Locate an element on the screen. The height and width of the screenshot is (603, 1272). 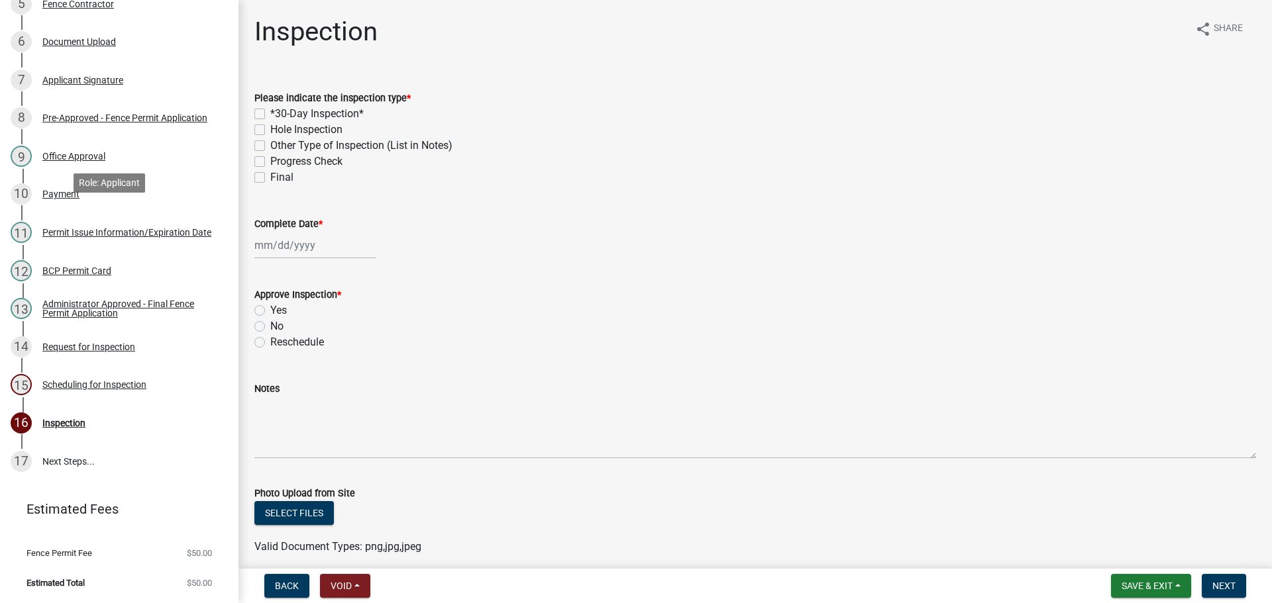
span: Share is located at coordinates (1228, 29).